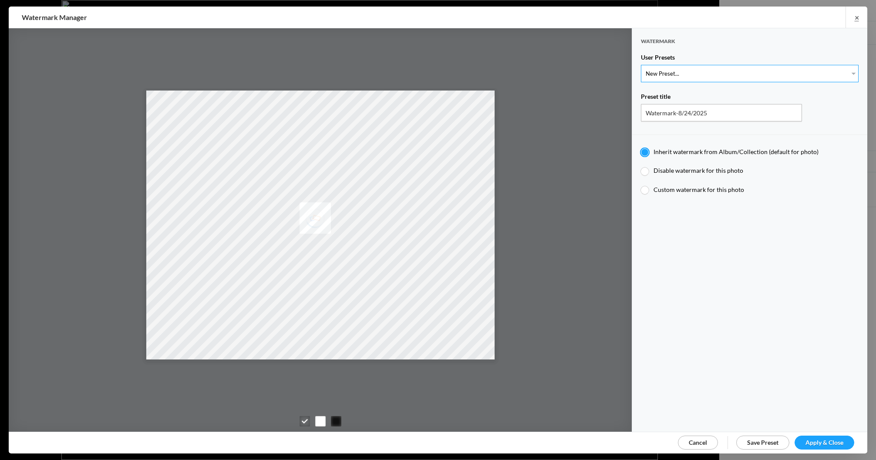 This screenshot has height=460, width=876. I want to click on span: Inherit watermark from Album/Collection (default for photo), so click(736, 151).